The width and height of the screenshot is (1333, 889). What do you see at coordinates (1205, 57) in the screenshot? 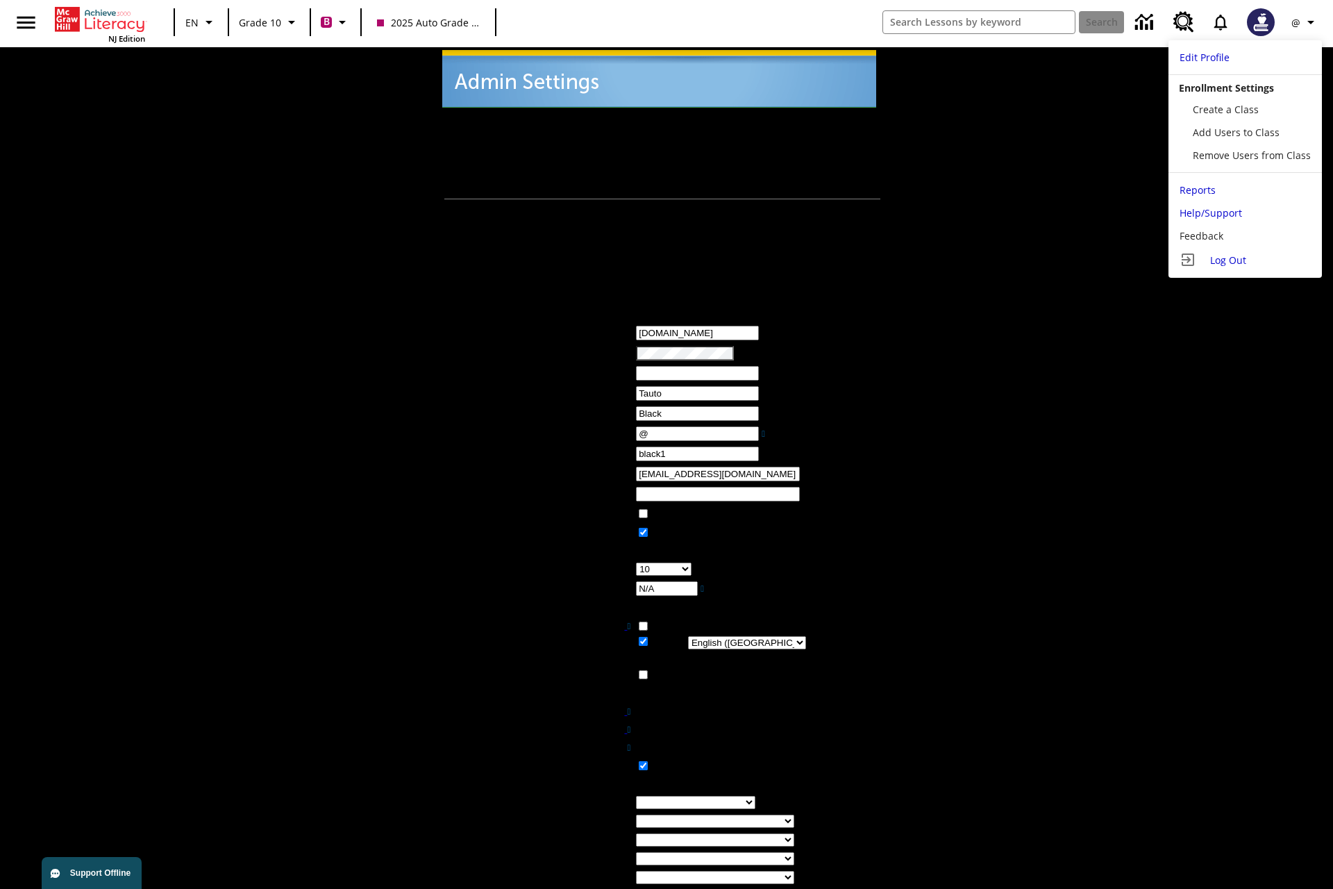
I see `span: Edit Profile` at bounding box center [1205, 57].